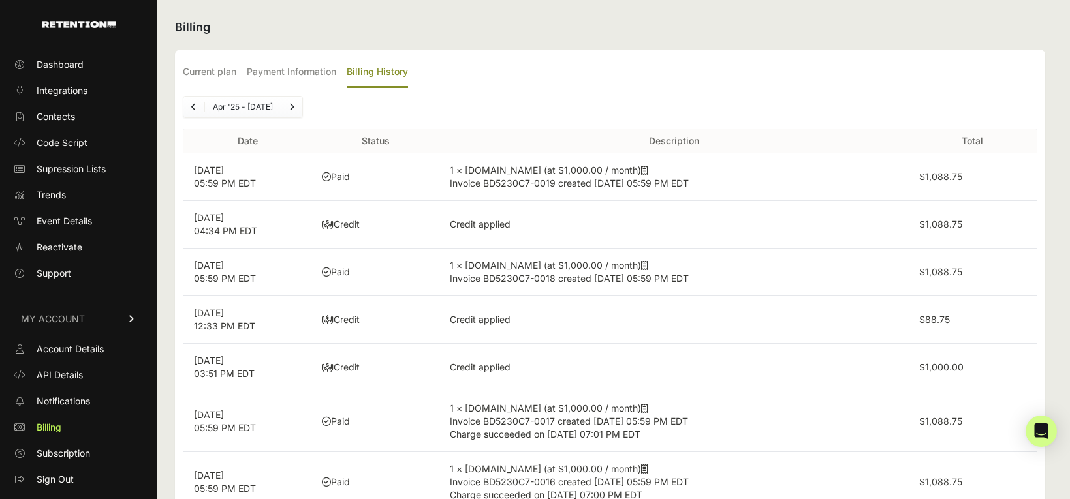 The image size is (1070, 499). What do you see at coordinates (291, 72) in the screenshot?
I see `label: Payment Information` at bounding box center [291, 72].